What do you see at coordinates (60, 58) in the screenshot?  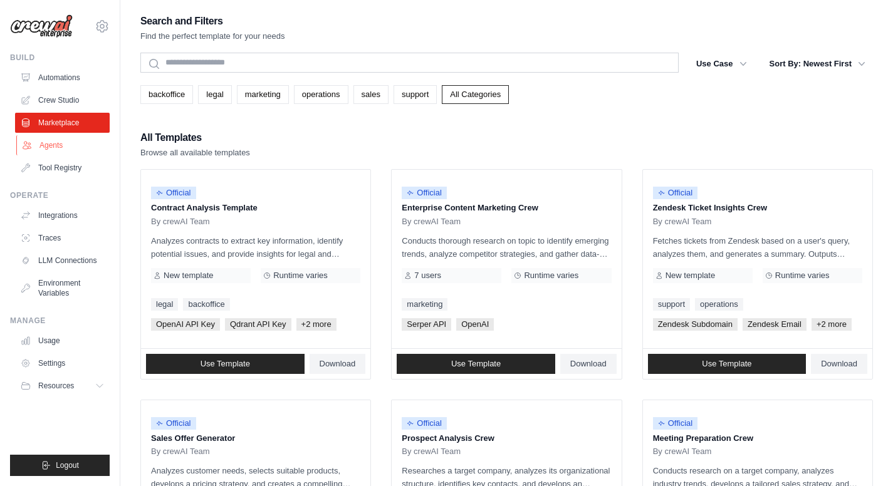 I see `div: Build` at bounding box center [60, 58].